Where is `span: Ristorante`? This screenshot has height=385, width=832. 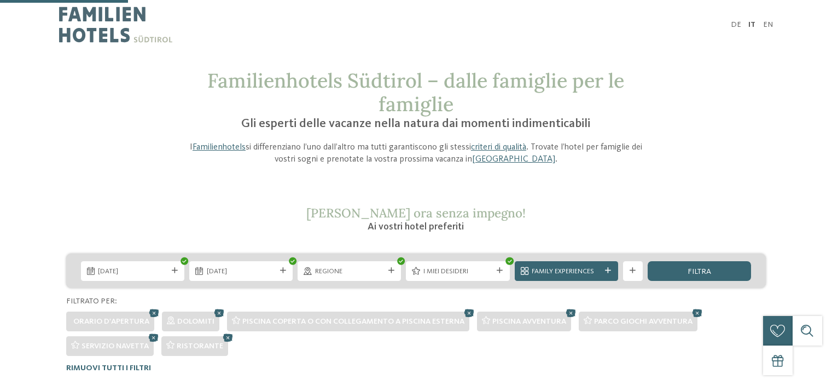 span: Ristorante is located at coordinates (200, 346).